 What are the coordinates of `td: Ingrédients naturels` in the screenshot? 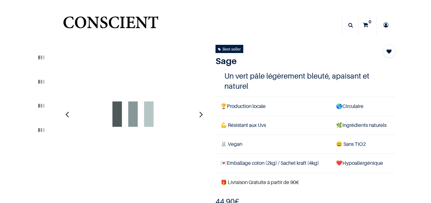 It's located at (363, 125).